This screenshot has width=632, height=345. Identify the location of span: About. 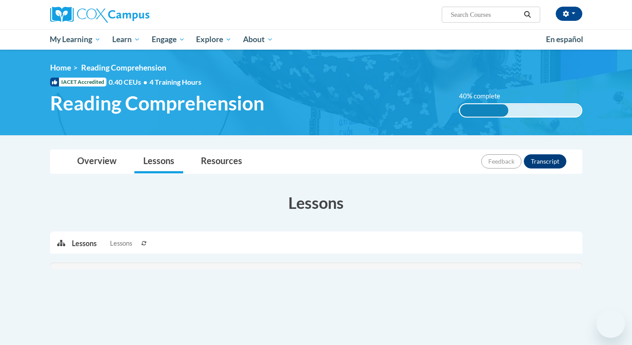
(258, 39).